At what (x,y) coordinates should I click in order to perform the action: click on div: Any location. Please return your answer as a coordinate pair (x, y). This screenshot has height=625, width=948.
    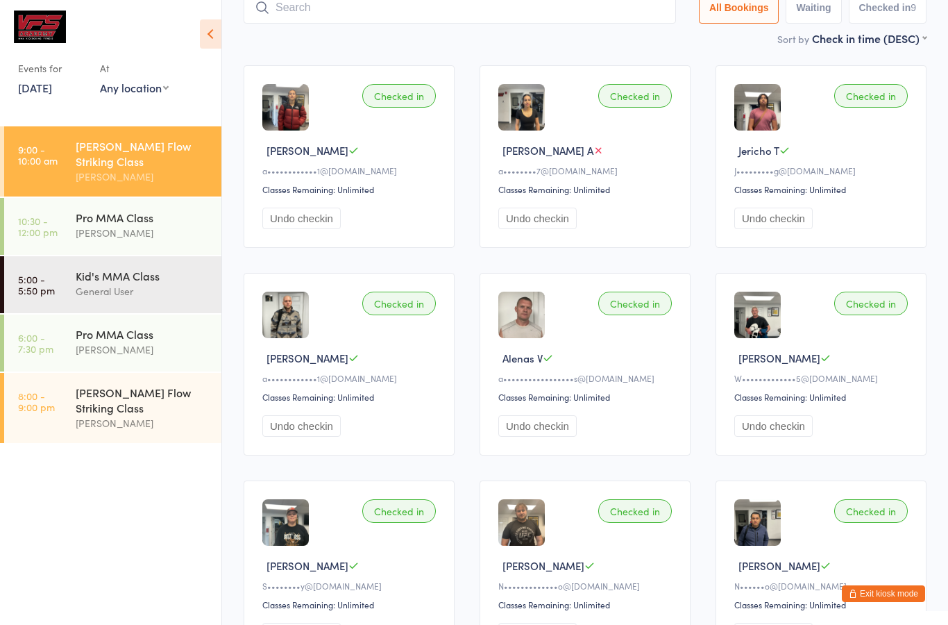
    Looking at the image, I should click on (134, 87).